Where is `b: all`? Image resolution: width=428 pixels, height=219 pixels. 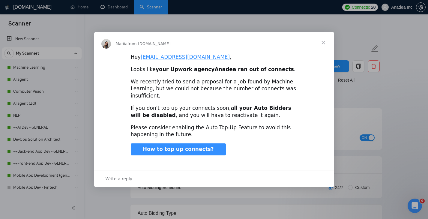 b: all is located at coordinates (234, 108).